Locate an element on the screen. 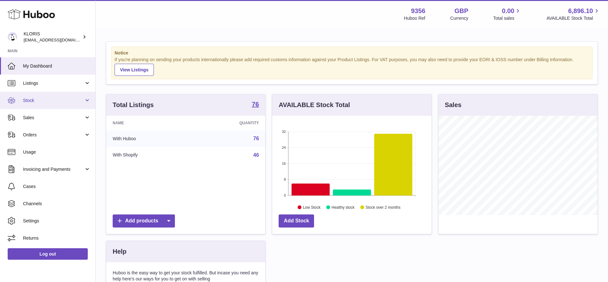  span: Usage is located at coordinates (57, 152).